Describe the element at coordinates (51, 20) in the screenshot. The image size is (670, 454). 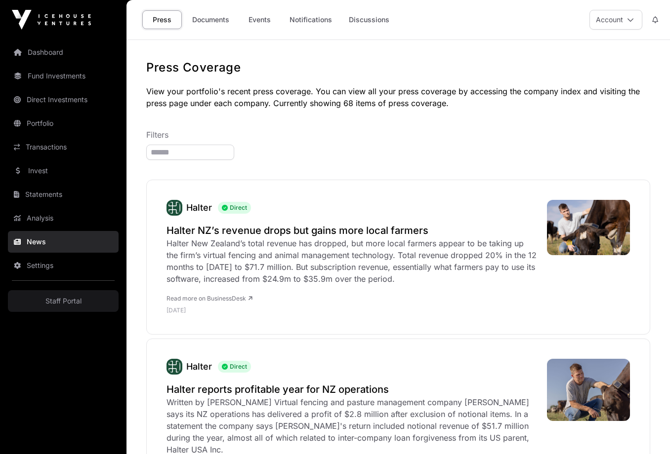
I see `img: Icehouse Ventures Logo` at that location.